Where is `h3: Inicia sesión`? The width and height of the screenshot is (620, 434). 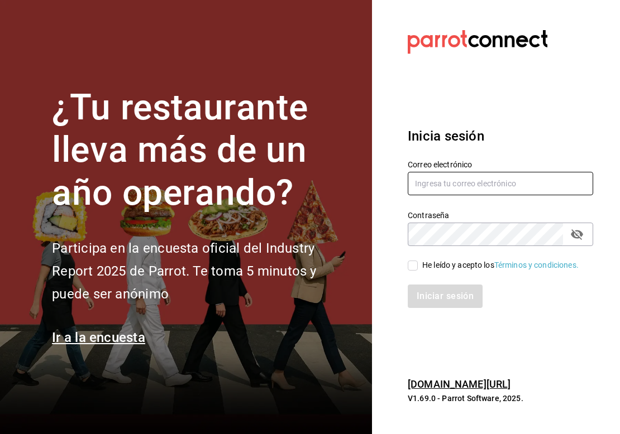 h3: Inicia sesión is located at coordinates (500, 136).